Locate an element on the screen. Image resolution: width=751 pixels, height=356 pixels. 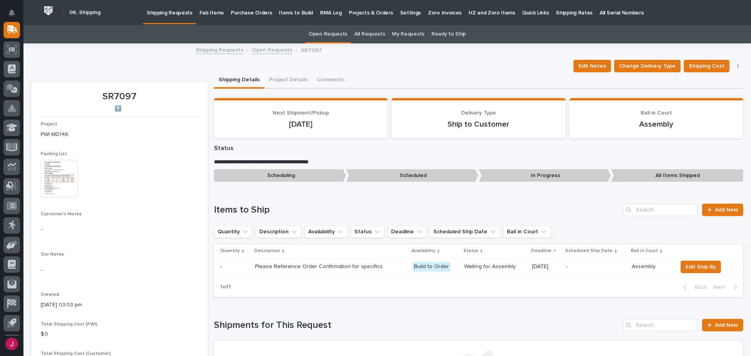
p: Scheduled is located at coordinates (412, 176).